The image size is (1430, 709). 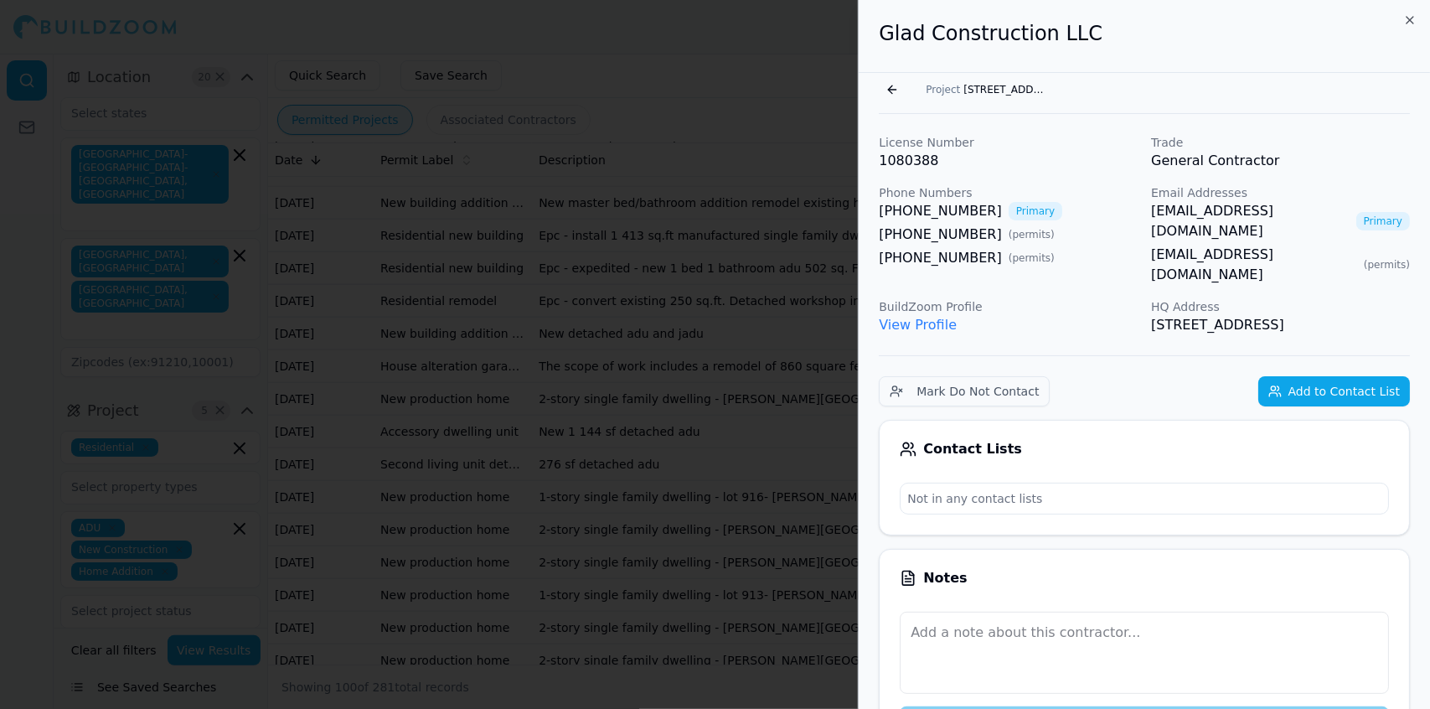 I want to click on a: View Profile, so click(x=918, y=324).